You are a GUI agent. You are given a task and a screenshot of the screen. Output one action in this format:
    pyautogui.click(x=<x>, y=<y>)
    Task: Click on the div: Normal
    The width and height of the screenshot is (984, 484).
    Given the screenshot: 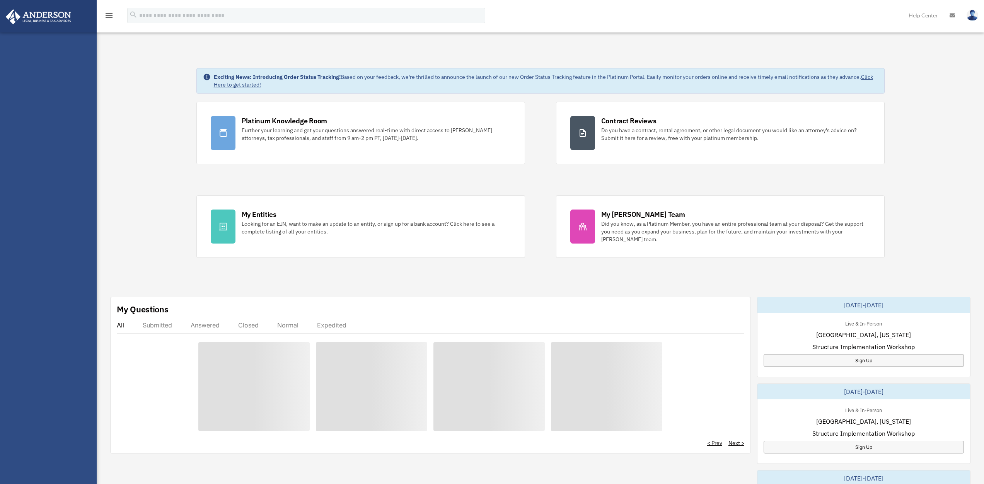 What is the action you would take?
    pyautogui.click(x=288, y=325)
    